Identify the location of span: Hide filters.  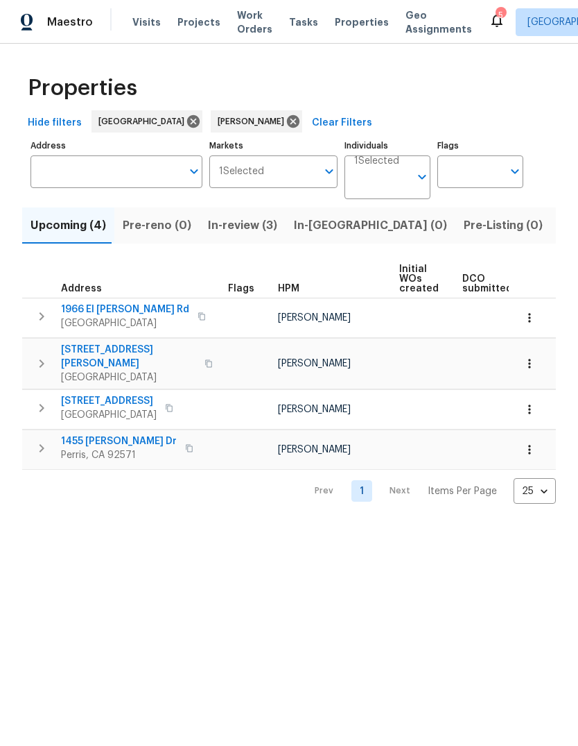
(55, 123).